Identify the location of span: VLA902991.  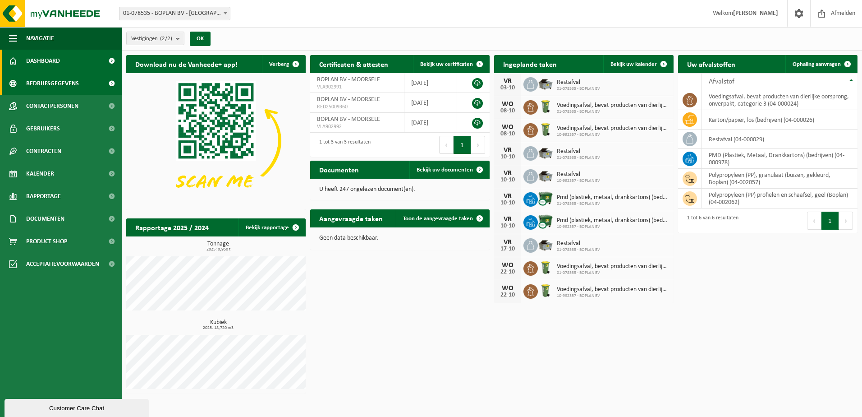
(357, 87).